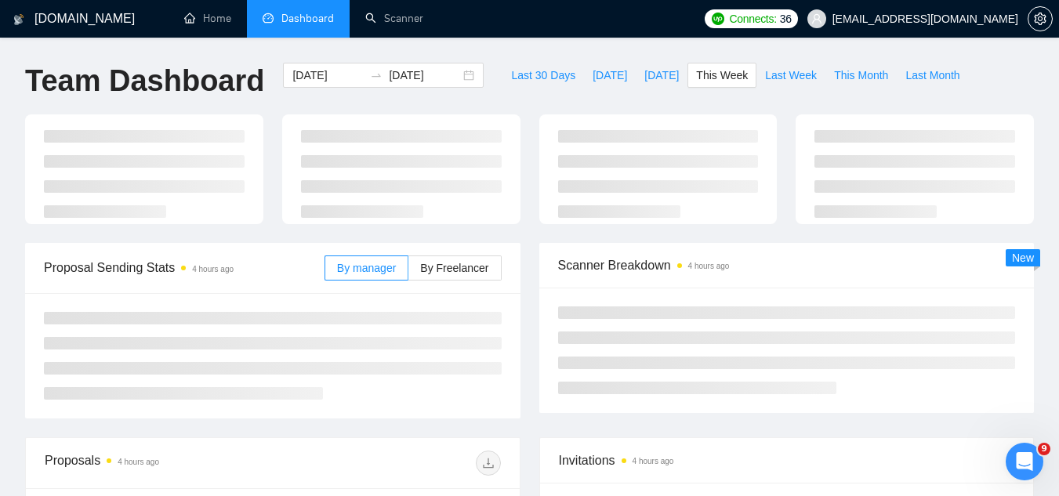 This screenshot has width=1059, height=496. I want to click on span: By Freelancer, so click(454, 268).